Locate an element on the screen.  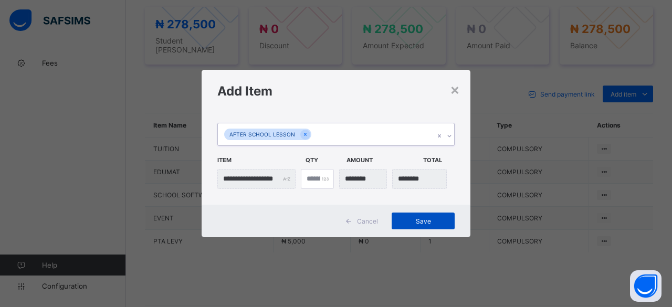
span: Item is located at coordinates (259, 160).